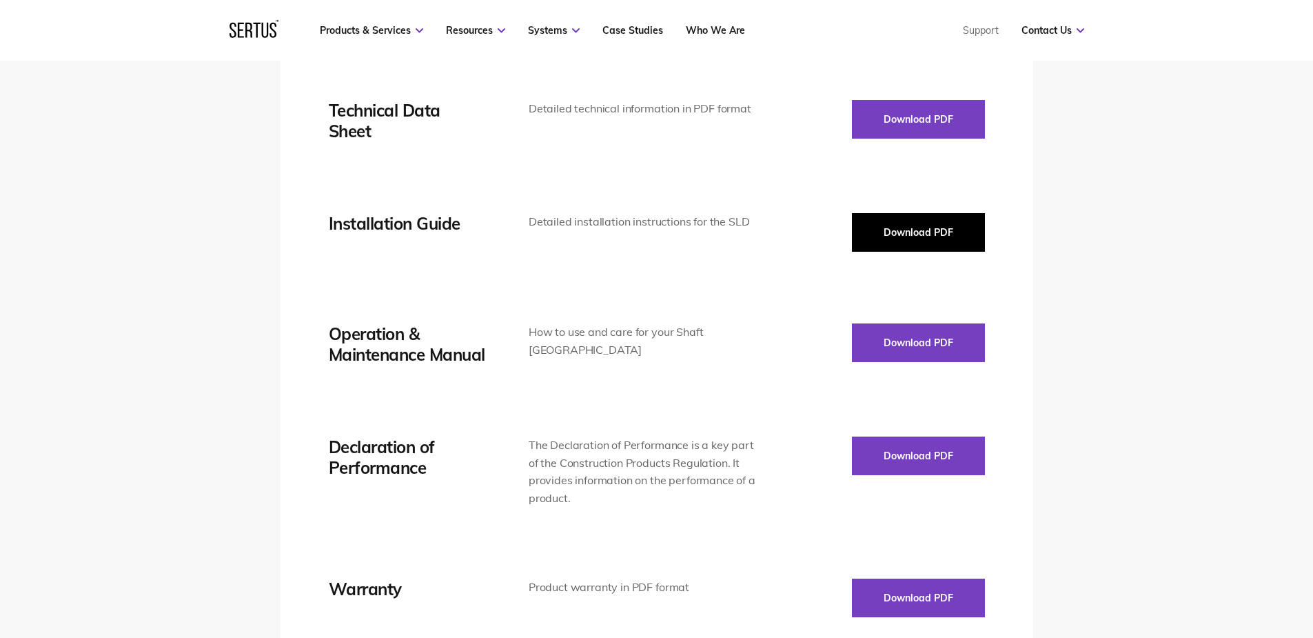 Image resolution: width=1313 pixels, height=638 pixels. What do you see at coordinates (554, 30) in the screenshot?
I see `a: Systems` at bounding box center [554, 30].